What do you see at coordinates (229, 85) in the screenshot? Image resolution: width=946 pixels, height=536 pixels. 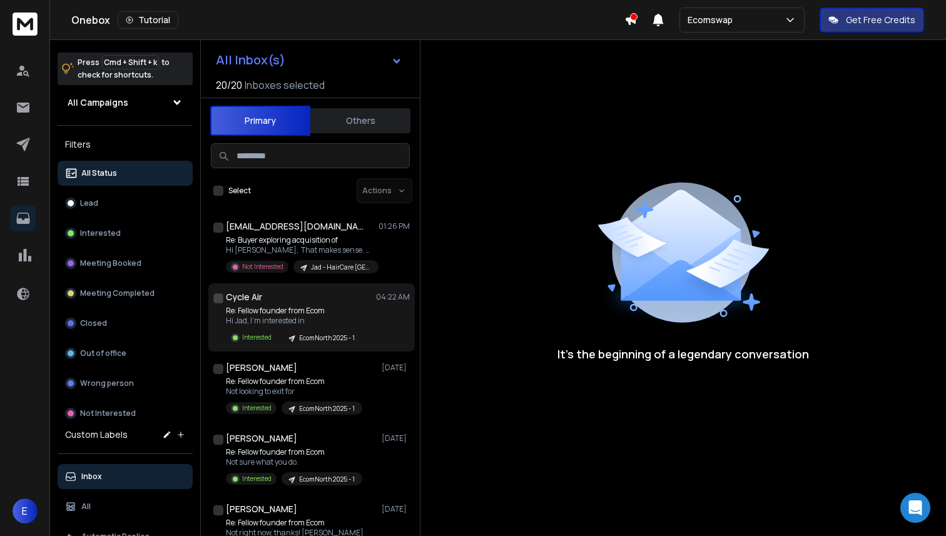 I see `span: 20 / 20` at bounding box center [229, 85].